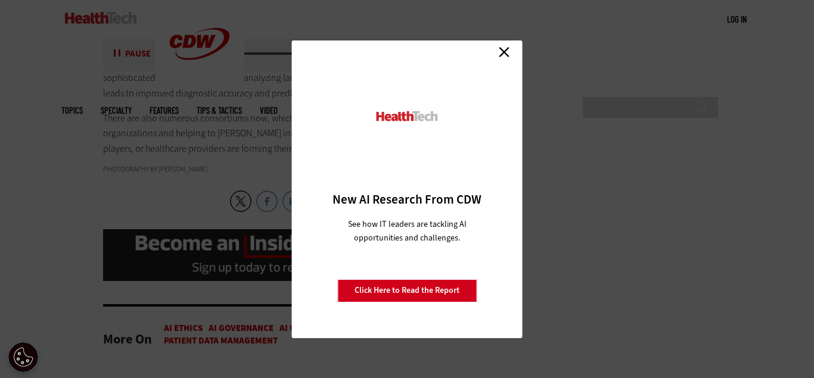  Describe the element at coordinates (407, 200) in the screenshot. I see `h3: New AI Research From CDW` at that location.